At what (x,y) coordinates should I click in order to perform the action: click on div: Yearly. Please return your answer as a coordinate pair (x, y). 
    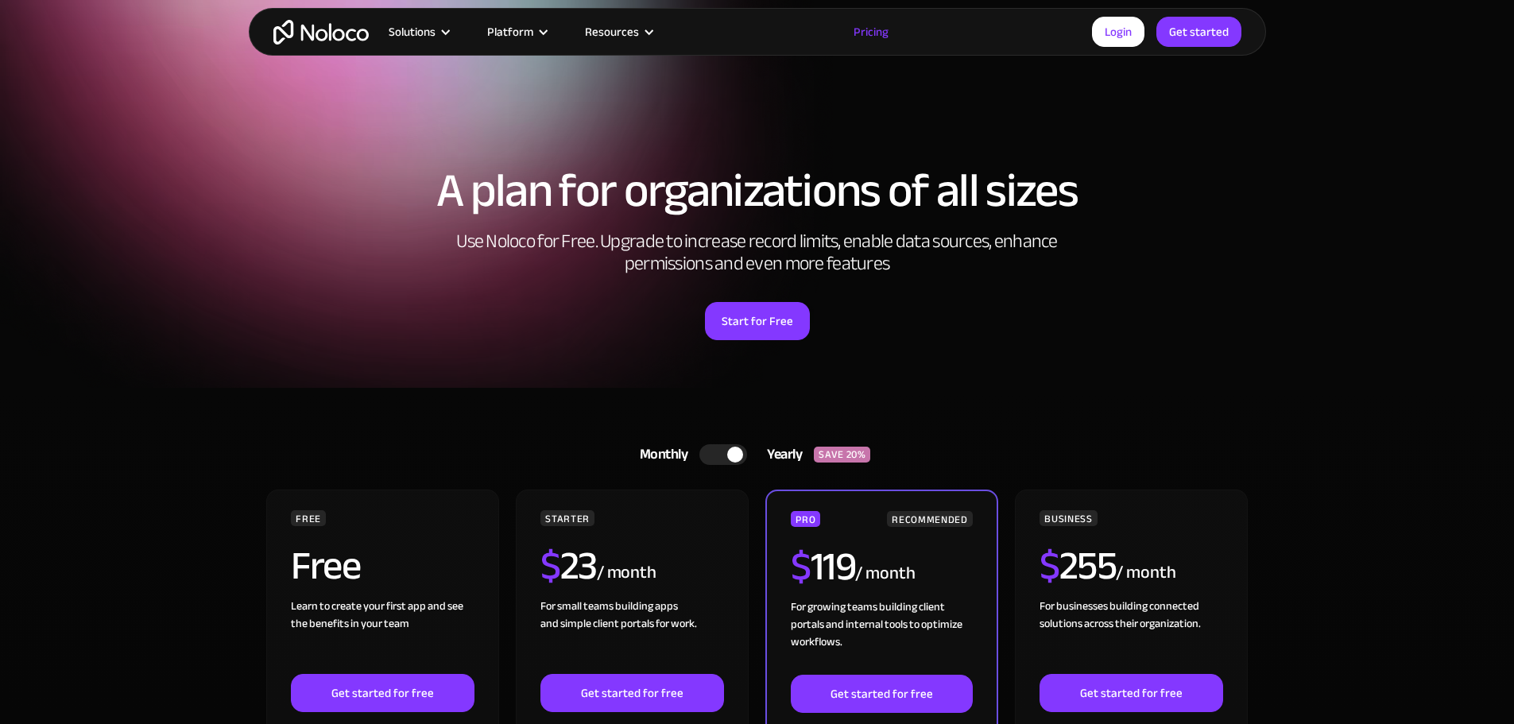
    Looking at the image, I should click on (781, 455).